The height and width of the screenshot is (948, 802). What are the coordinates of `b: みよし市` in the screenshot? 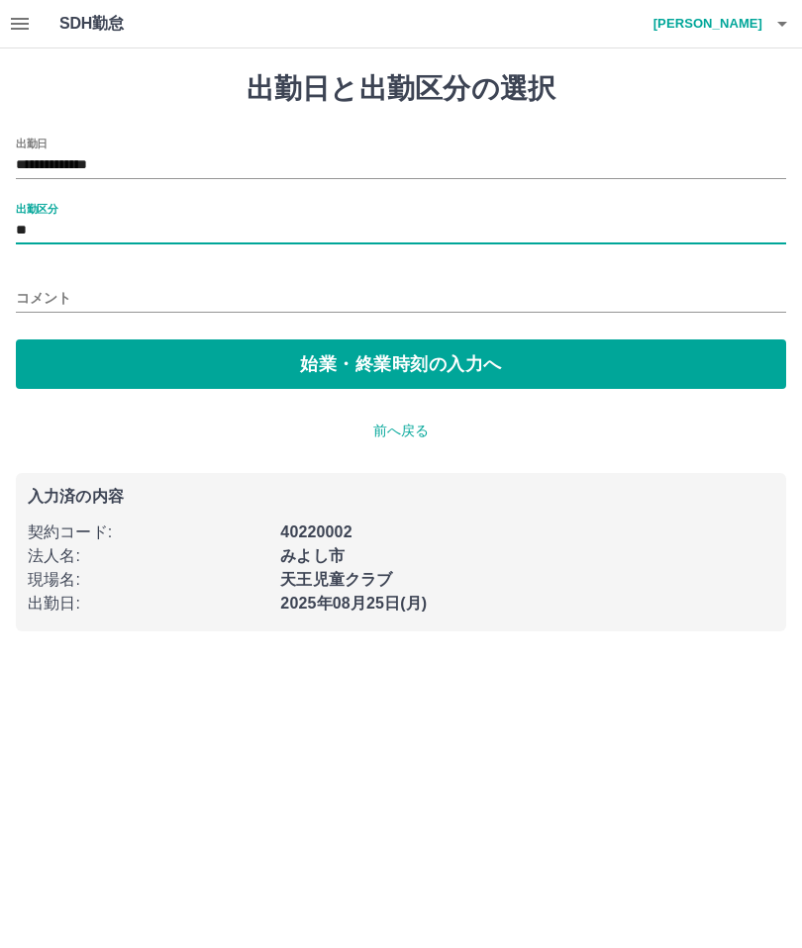 It's located at (312, 555).